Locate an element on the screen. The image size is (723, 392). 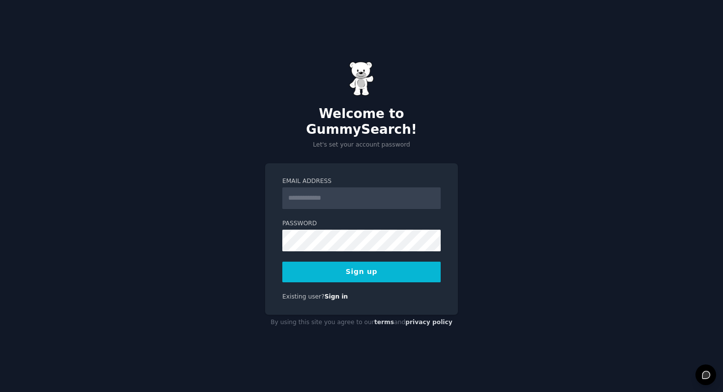
button: Sign up is located at coordinates (361, 272).